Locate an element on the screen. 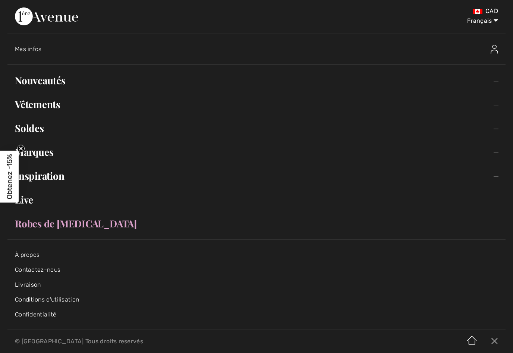  a: Soldes is located at coordinates (257, 128).